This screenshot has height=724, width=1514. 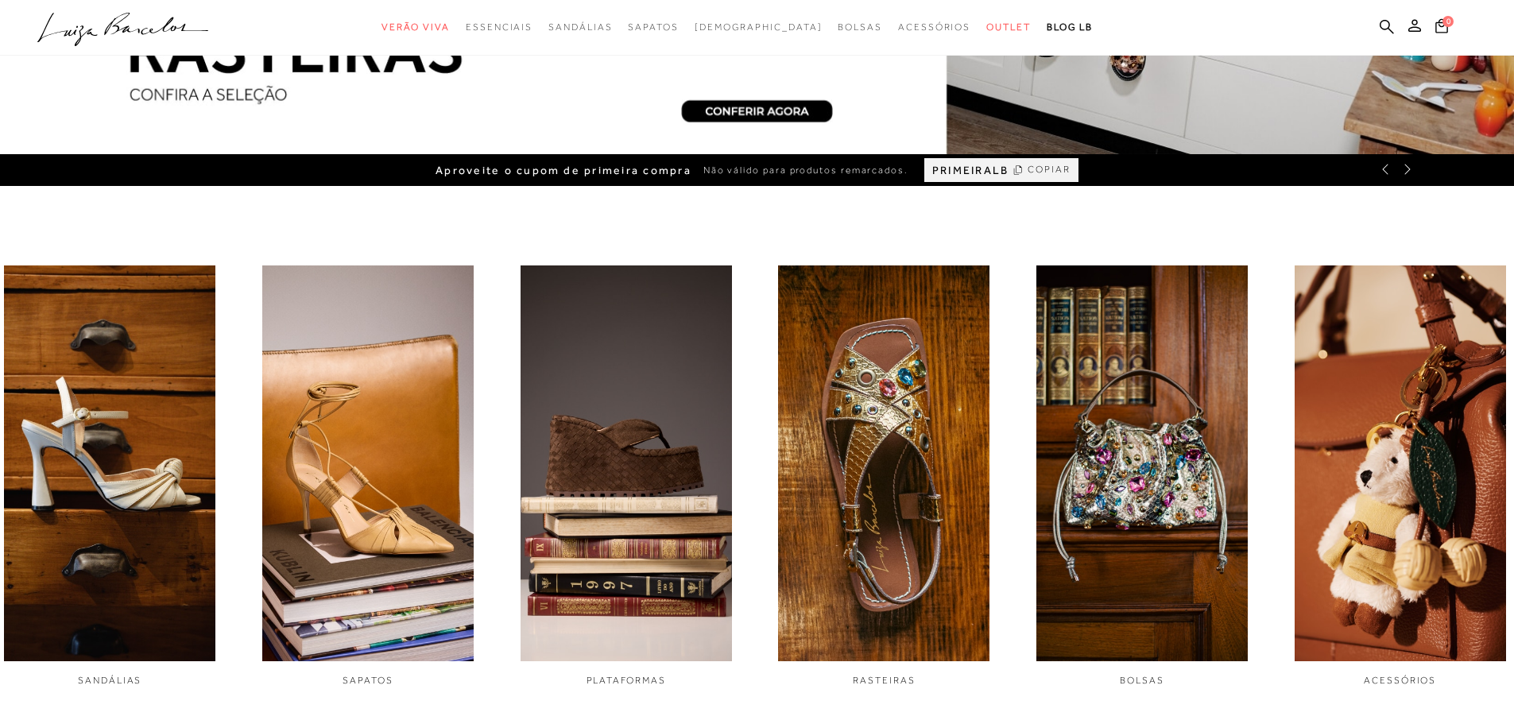 What do you see at coordinates (806, 170) in the screenshot?
I see `span: Não válido para produtos remarcados.` at bounding box center [806, 170].